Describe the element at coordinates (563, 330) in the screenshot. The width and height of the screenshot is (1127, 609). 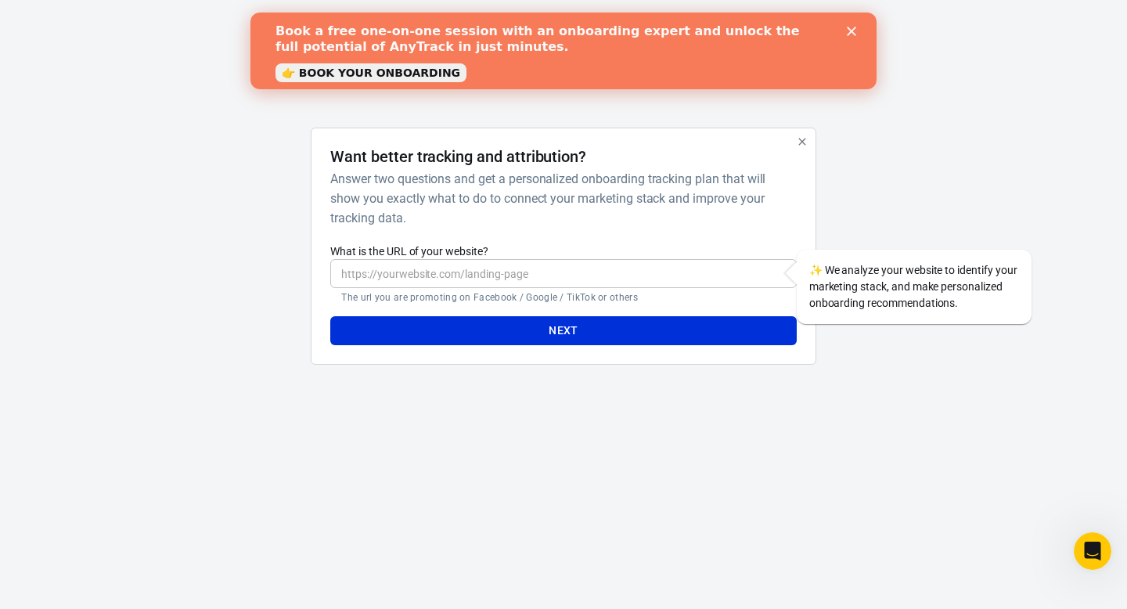
I see `button: Next` at that location.